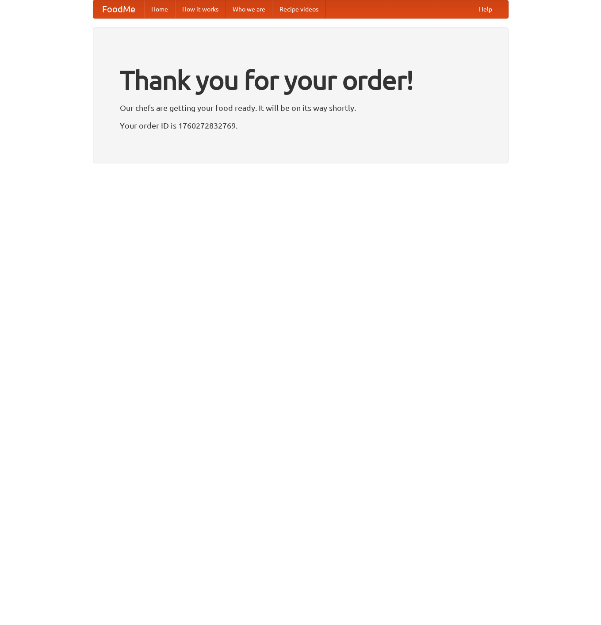  Describe the element at coordinates (249, 9) in the screenshot. I see `a: Who we are` at that location.